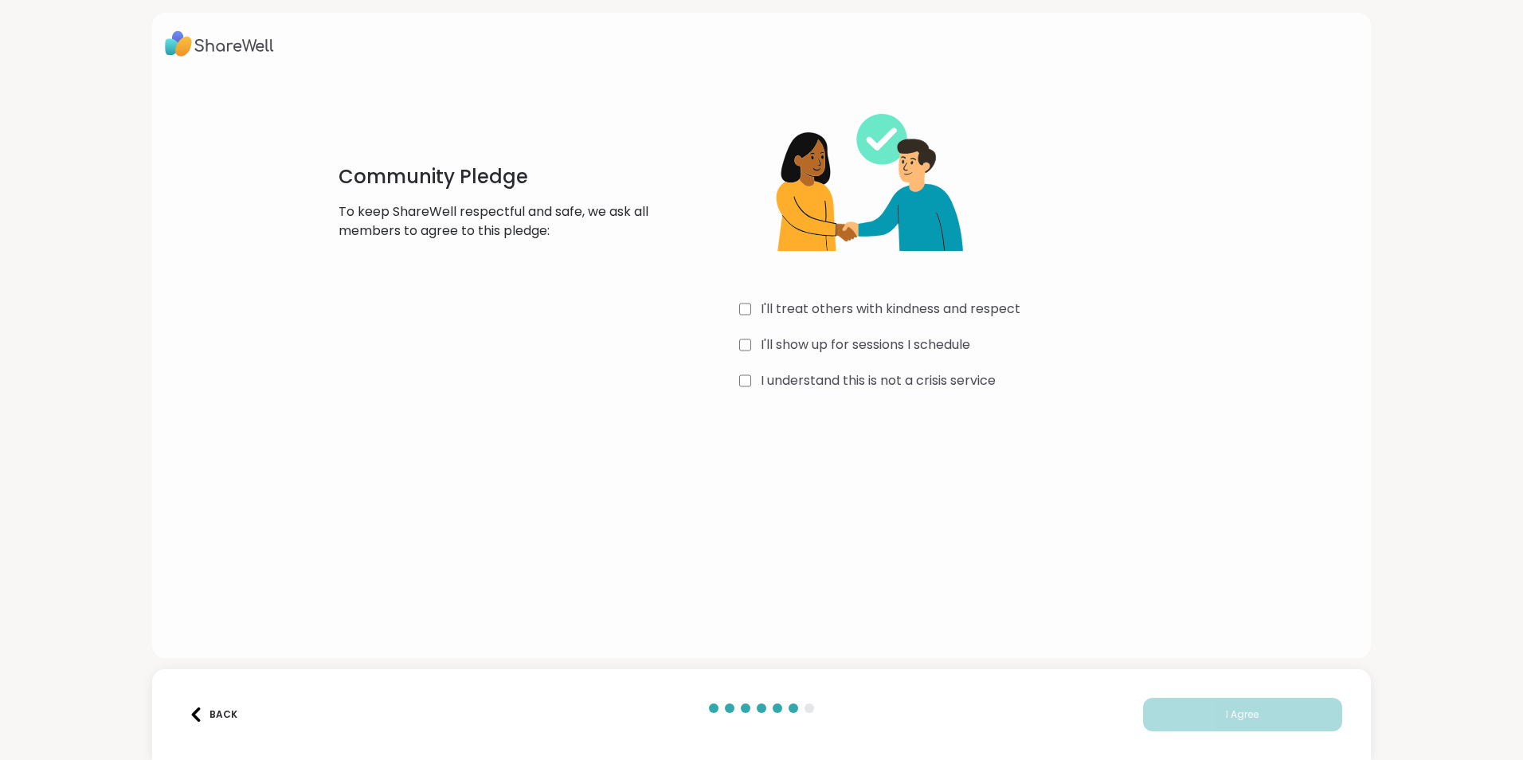 The height and width of the screenshot is (760, 1523). I want to click on h1: Community Pledge, so click(498, 177).